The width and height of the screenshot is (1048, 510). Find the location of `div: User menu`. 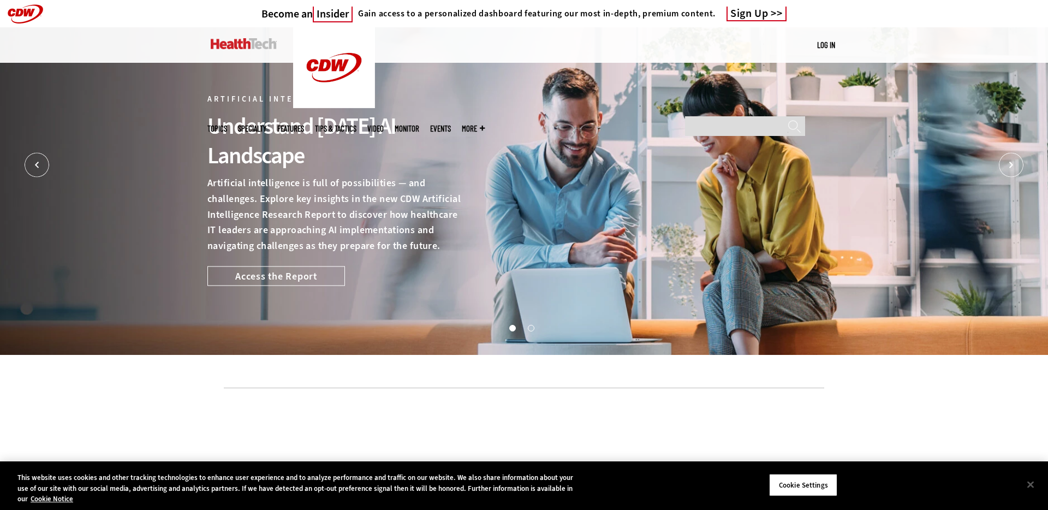

div: User menu is located at coordinates (826, 45).